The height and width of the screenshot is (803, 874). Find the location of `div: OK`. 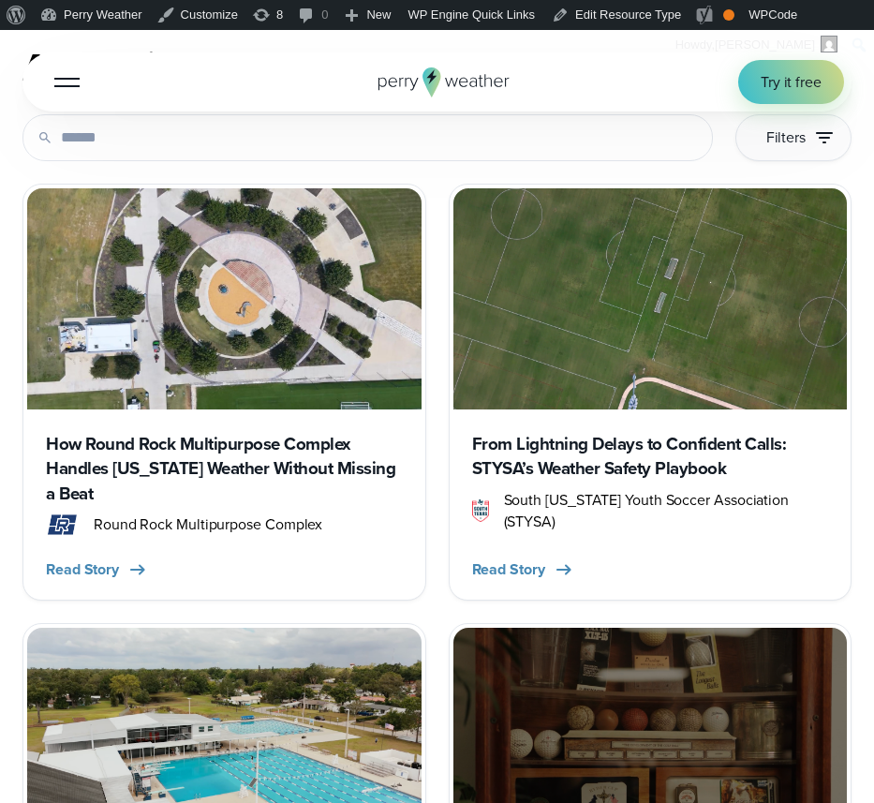

div: OK is located at coordinates (729, 15).